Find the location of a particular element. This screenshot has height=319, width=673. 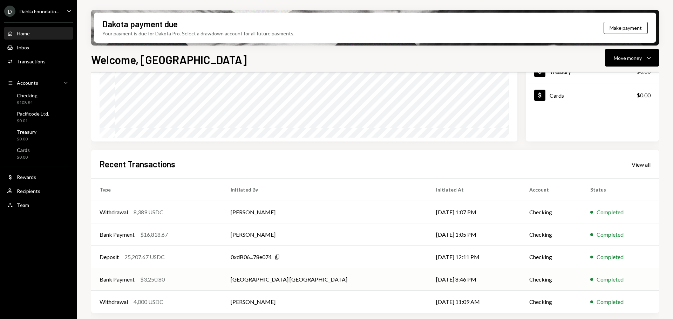

div: Accounts is located at coordinates (27, 83).